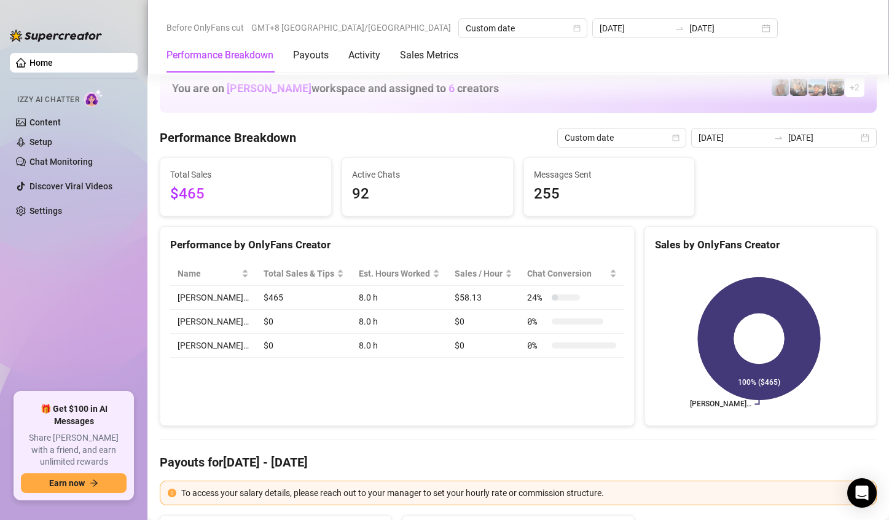  Describe the element at coordinates (566, 273) in the screenshot. I see `span: Chat Conversion` at that location.